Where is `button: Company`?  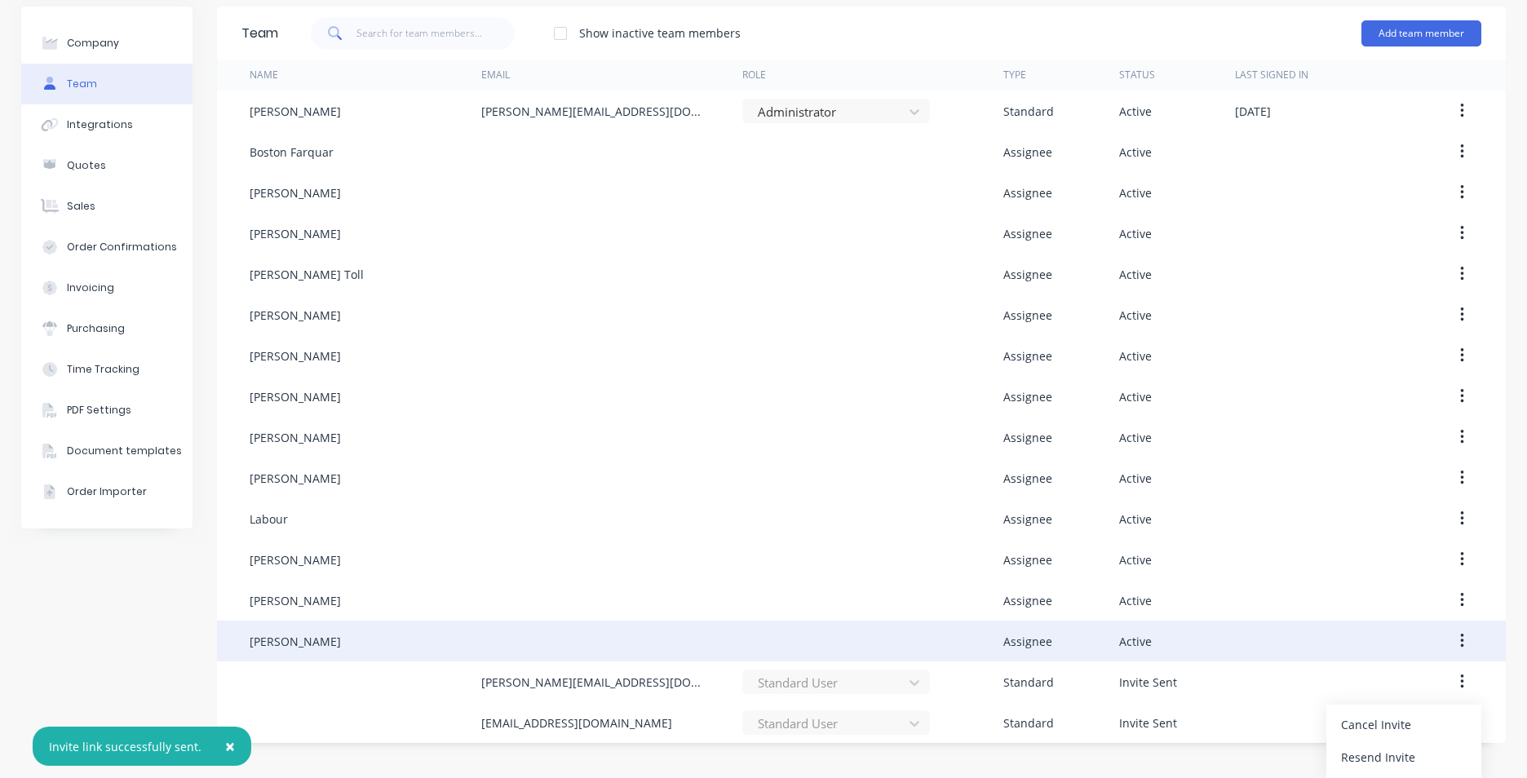
button: Company is located at coordinates (107, 43).